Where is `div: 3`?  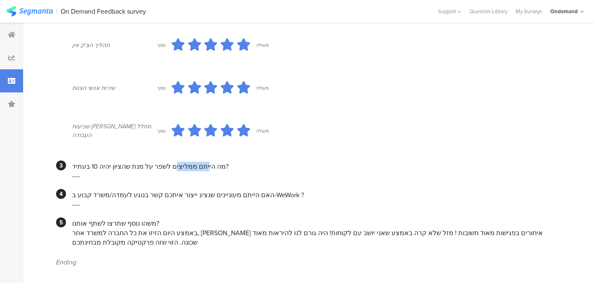 div: 3 is located at coordinates (61, 165).